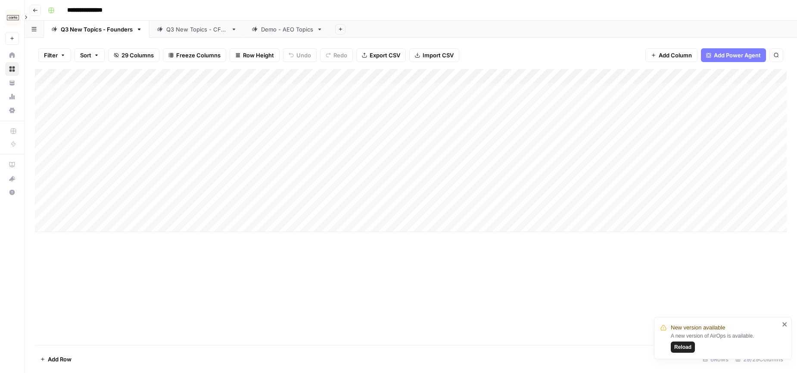  What do you see at coordinates (12, 165) in the screenshot?
I see `a: AirOps Academy` at bounding box center [12, 165].